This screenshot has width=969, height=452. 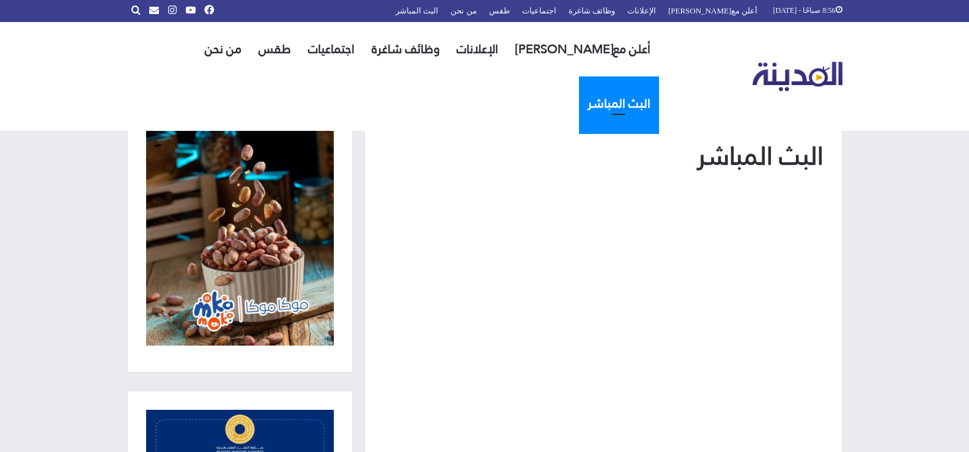 I want to click on a: وظائف شاغرة, so click(x=405, y=49).